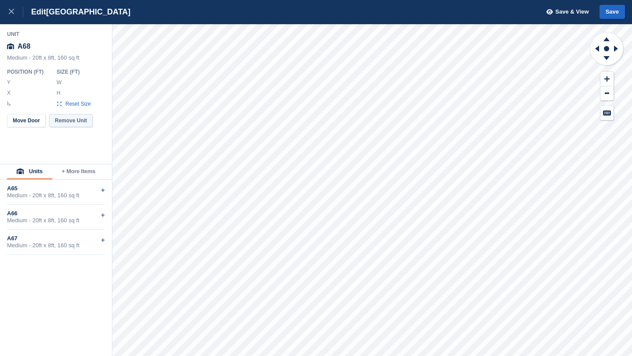 This screenshot has width=632, height=356. I want to click on button: + More Items, so click(79, 172).